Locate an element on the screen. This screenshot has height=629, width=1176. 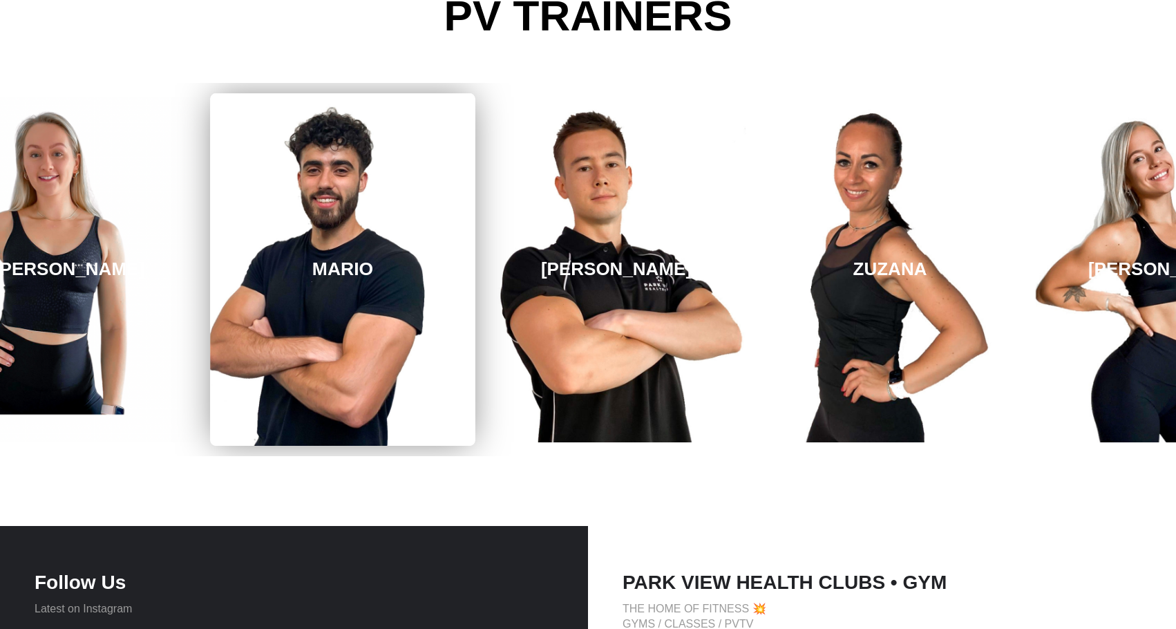
a: 14 day free trial to PVTV -START NOW is located at coordinates (588, 508).